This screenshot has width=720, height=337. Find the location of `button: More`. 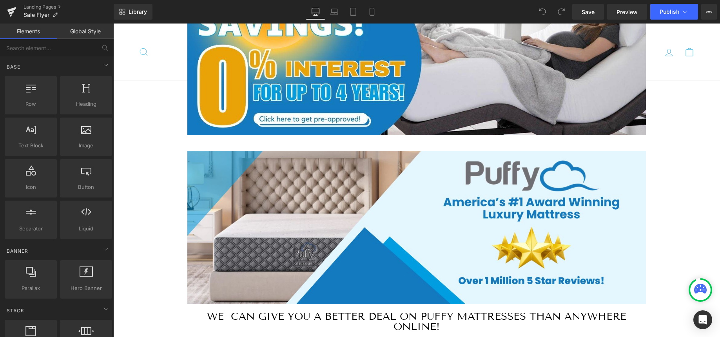

button: More is located at coordinates (709, 12).